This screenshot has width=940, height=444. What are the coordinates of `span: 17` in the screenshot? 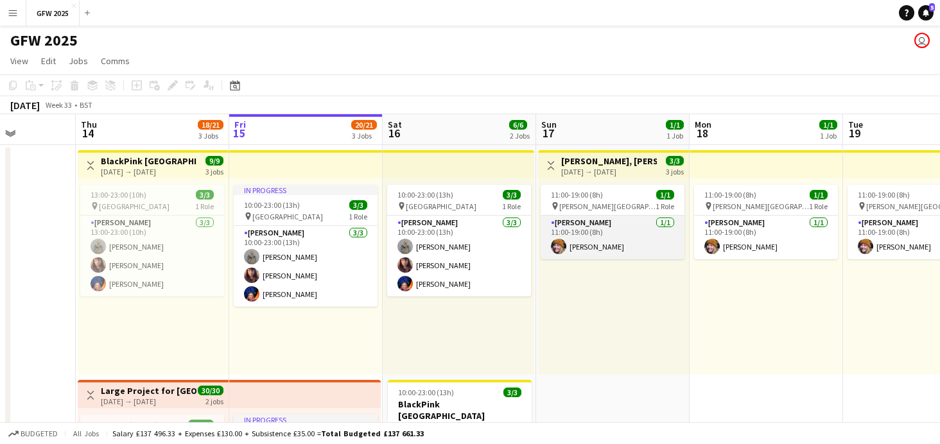 It's located at (548, 133).